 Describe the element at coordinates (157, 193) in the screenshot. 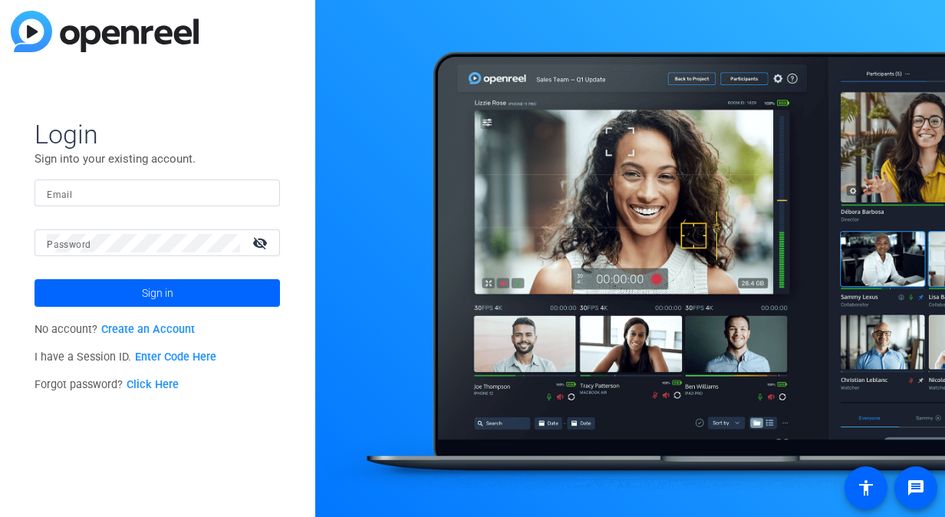

I see `input: Enter Email Address` at that location.